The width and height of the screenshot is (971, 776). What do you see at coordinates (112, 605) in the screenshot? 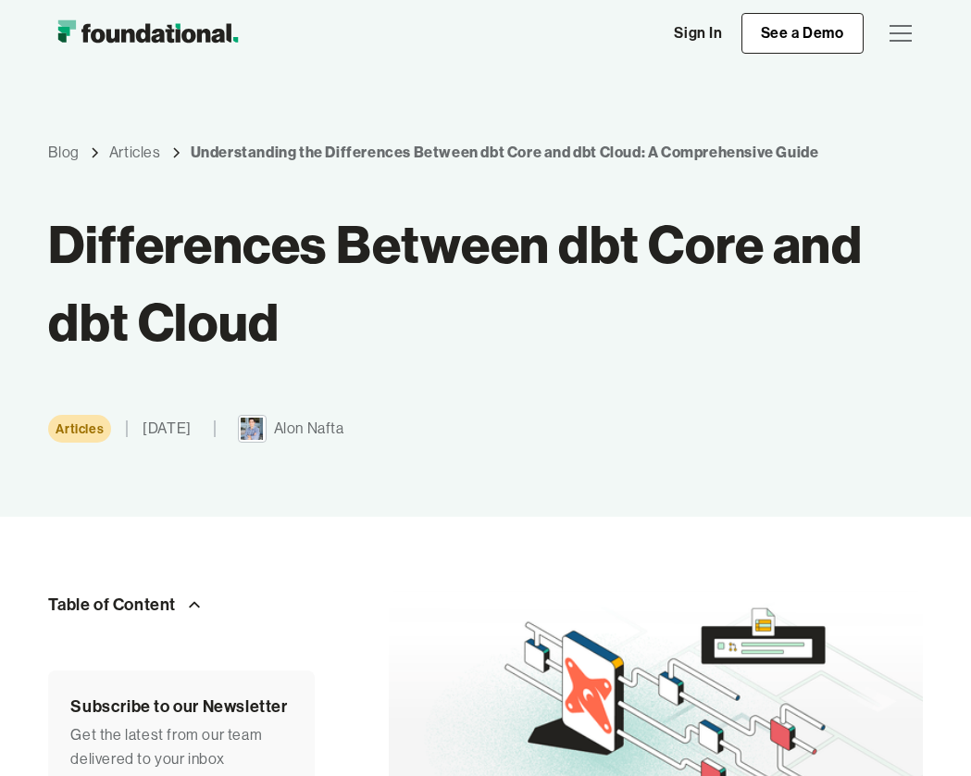
I see `div: Table of Content` at bounding box center [112, 605].